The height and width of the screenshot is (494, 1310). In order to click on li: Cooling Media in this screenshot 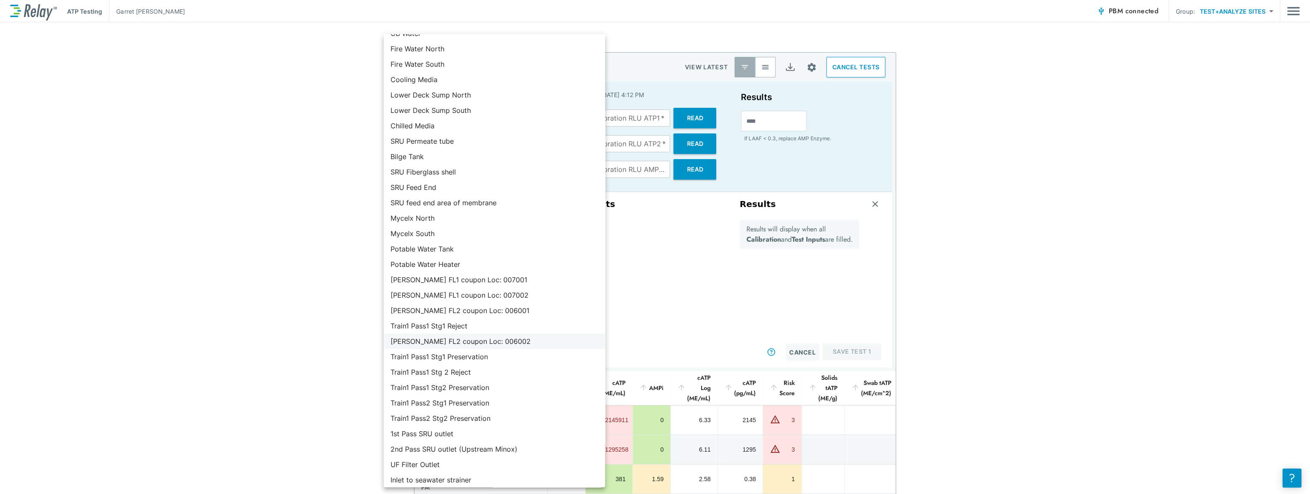, I will do `click(494, 79)`.